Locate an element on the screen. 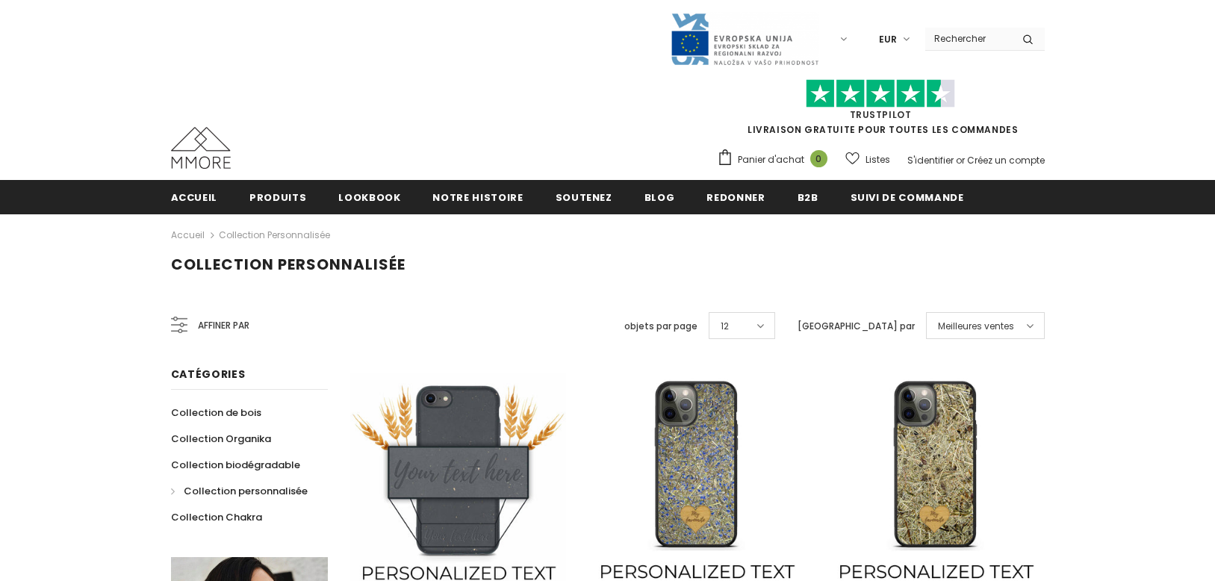 The width and height of the screenshot is (1215, 581). a: B2B is located at coordinates (808, 196).